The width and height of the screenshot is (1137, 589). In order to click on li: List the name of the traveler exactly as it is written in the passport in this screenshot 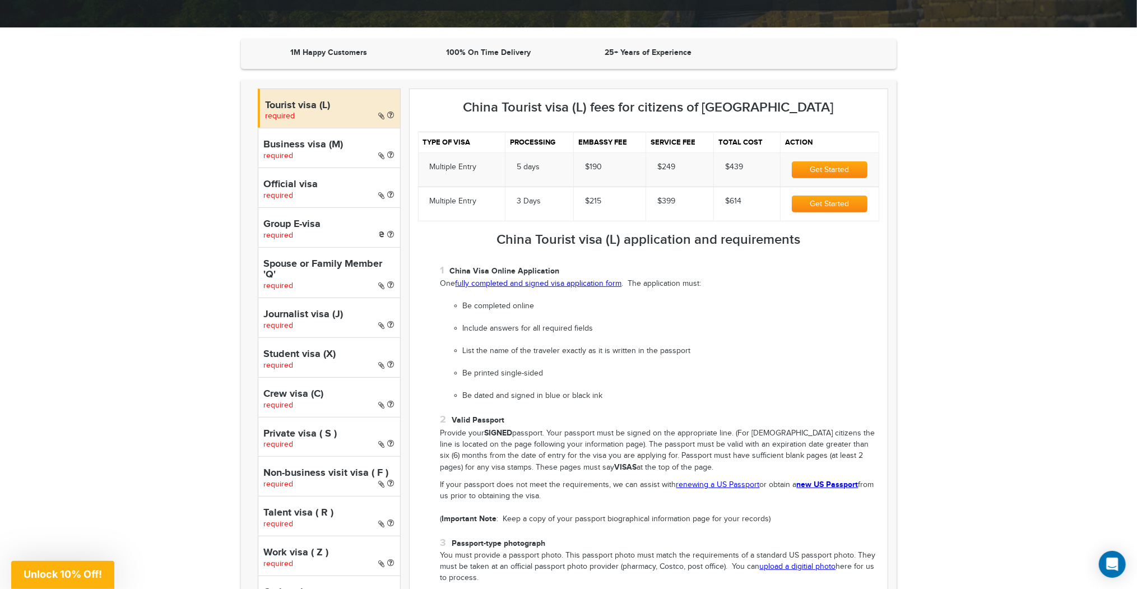, I will do `click(671, 351)`.